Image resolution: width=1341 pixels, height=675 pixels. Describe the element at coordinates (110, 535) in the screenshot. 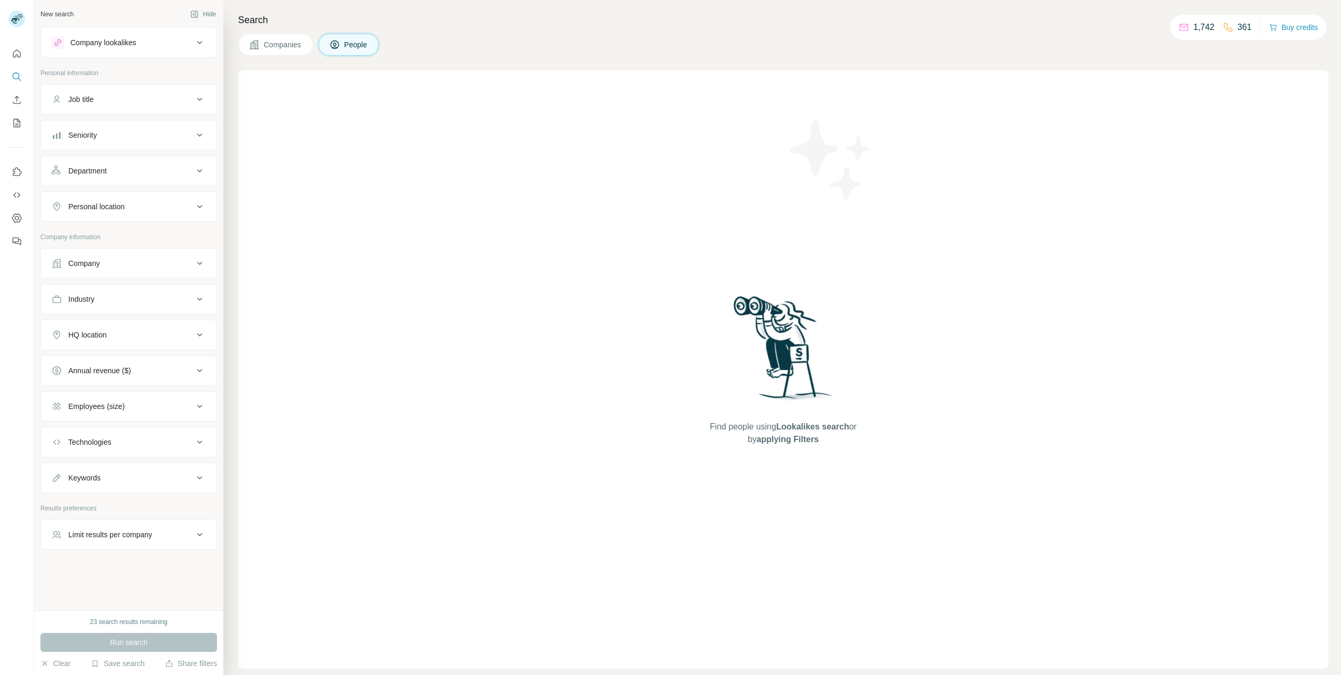

I see `div: Limit results per company` at that location.